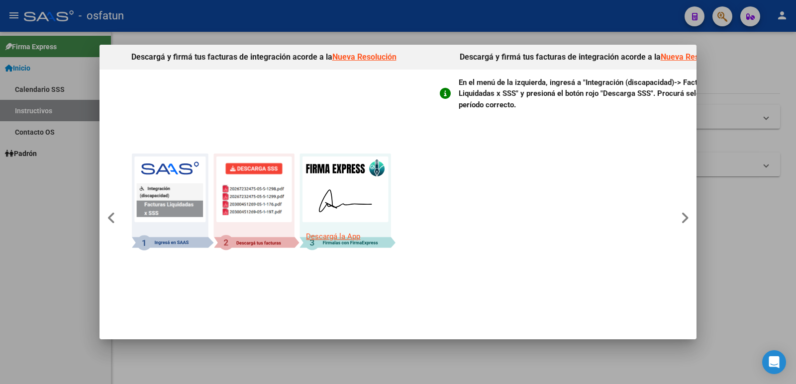  What do you see at coordinates (264, 202) in the screenshot?
I see `img: Logo Firma Express` at bounding box center [264, 202].